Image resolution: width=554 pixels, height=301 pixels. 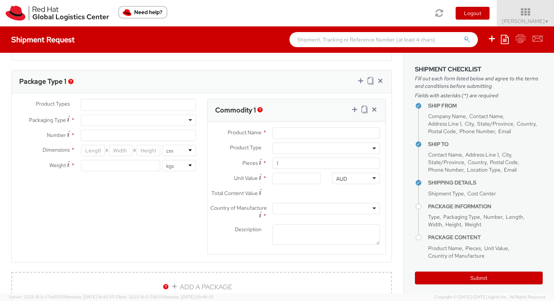 I want to click on h4: Shipment Request, so click(x=43, y=40).